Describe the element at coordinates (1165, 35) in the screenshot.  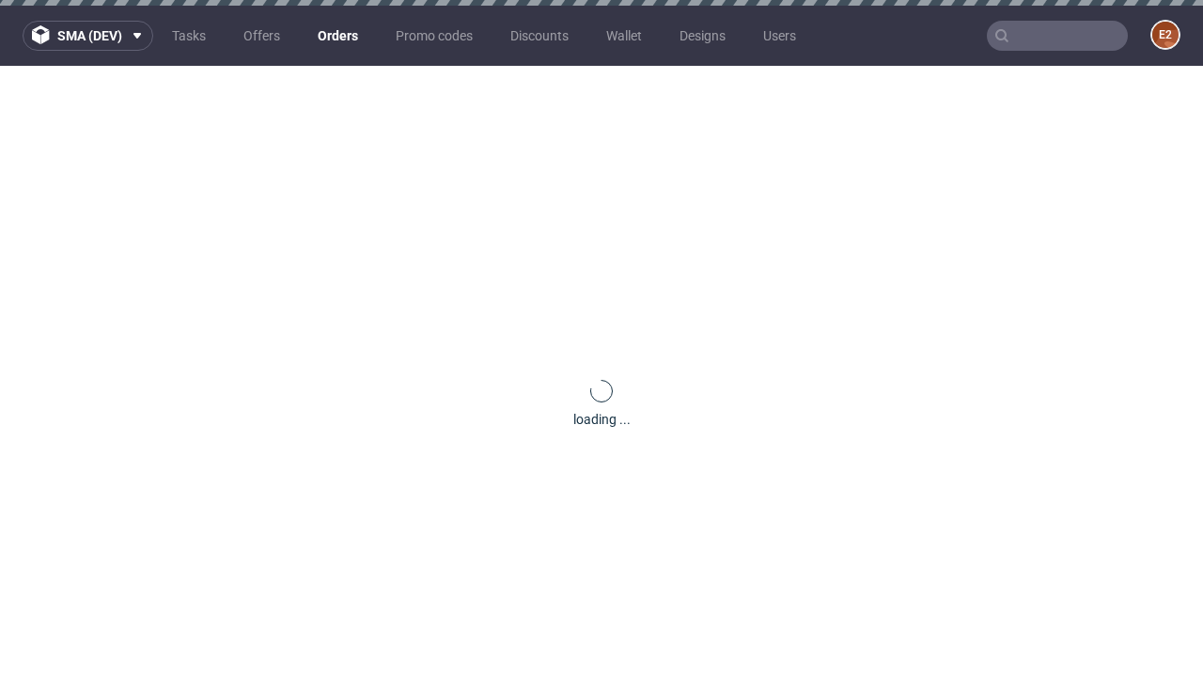
I see `figcaption: e2` at that location.